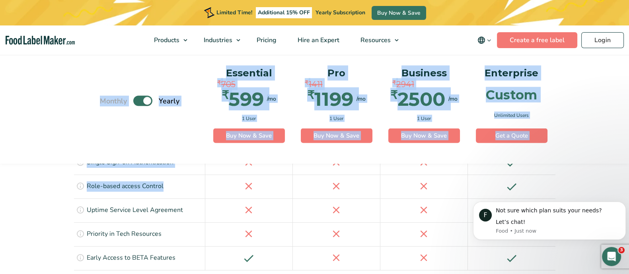 The width and height of the screenshot is (629, 274). Describe the element at coordinates (88, 33) in the screenshot. I see `div: Let’s chat!` at that location.